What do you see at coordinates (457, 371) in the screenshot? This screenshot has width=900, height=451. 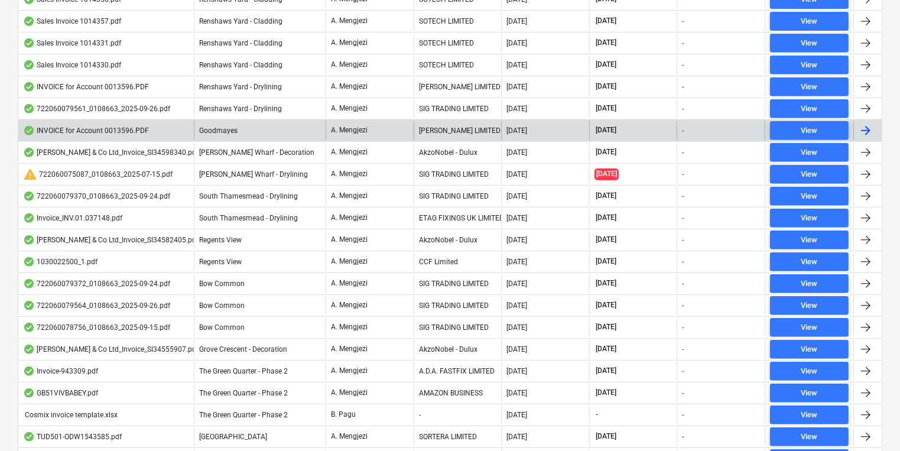 I see `div: A.D.A. FASTFIX LIMITED` at bounding box center [457, 371].